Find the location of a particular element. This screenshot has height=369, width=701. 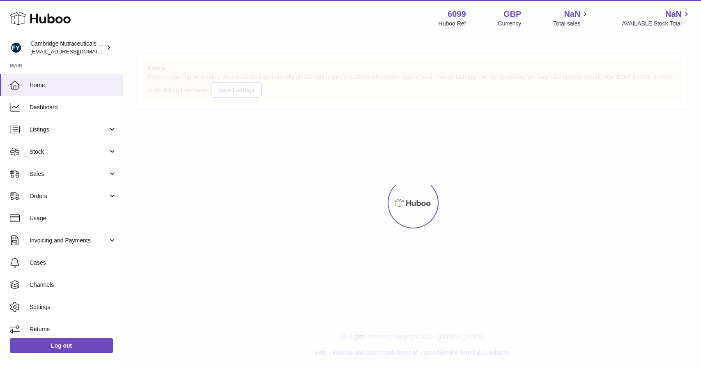

span: Home is located at coordinates (73, 85).